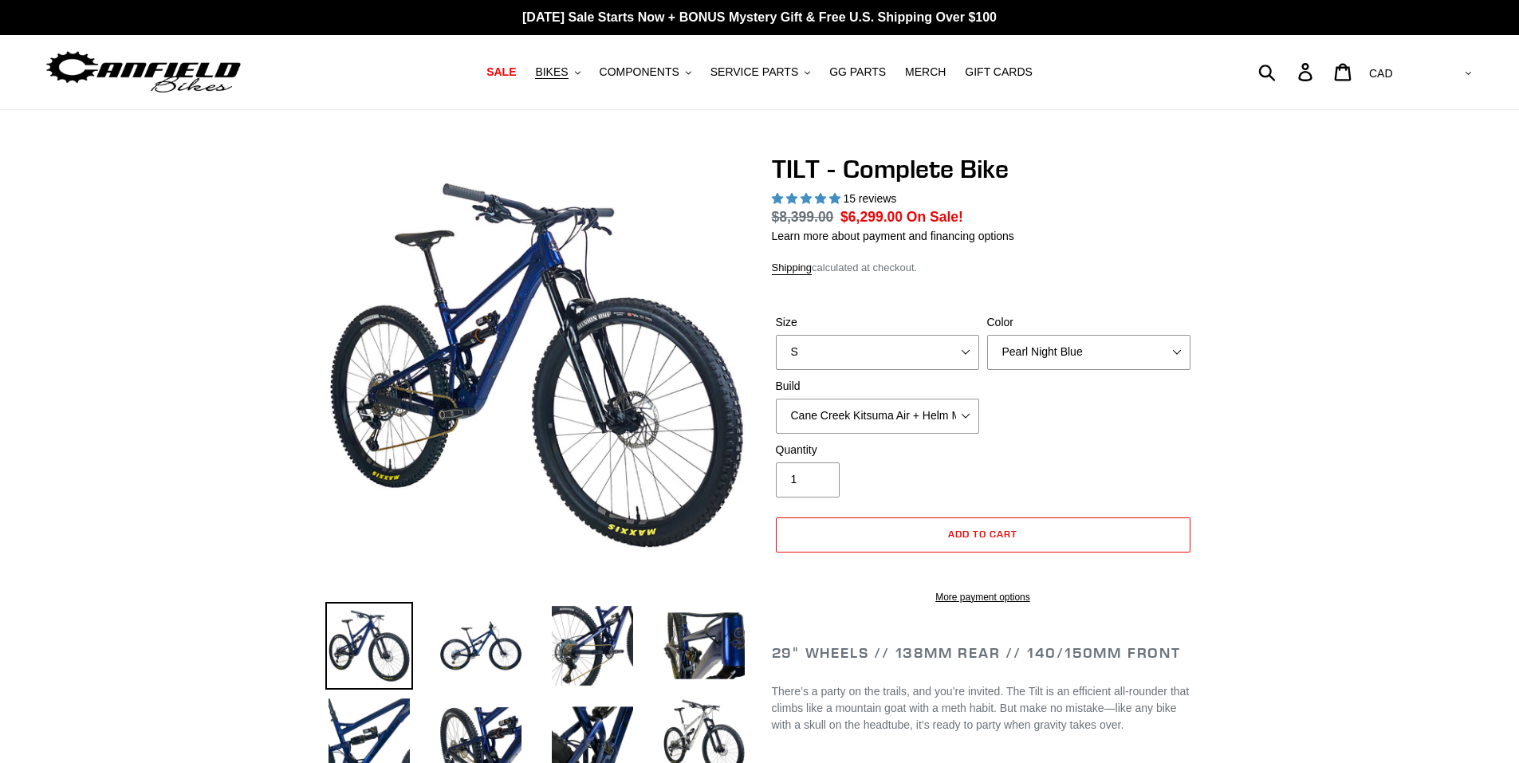 This screenshot has width=1519, height=763. Describe the element at coordinates (1088, 322) in the screenshot. I see `label: Color` at that location.